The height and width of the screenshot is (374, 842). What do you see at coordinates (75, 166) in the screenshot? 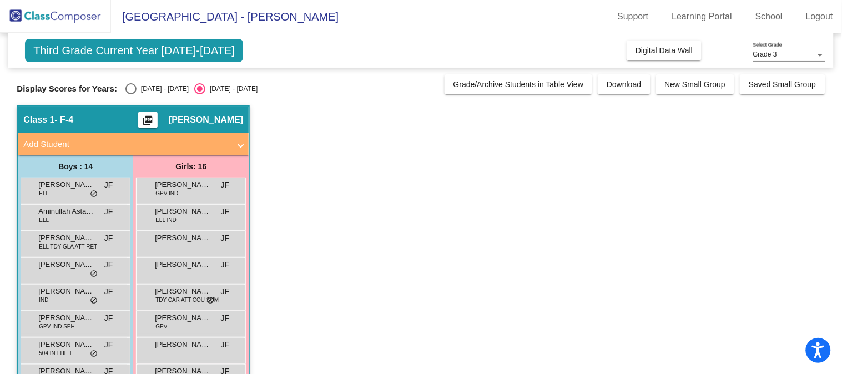
I see `div: Boys : 14` at bounding box center [75, 166].